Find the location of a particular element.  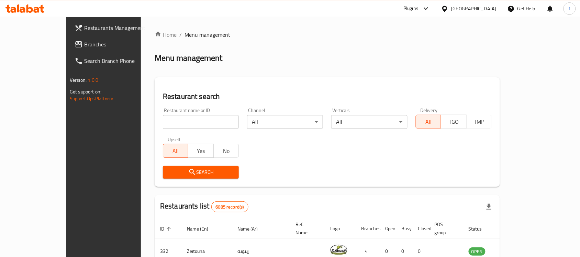

div: Plugins is located at coordinates (411, 9).